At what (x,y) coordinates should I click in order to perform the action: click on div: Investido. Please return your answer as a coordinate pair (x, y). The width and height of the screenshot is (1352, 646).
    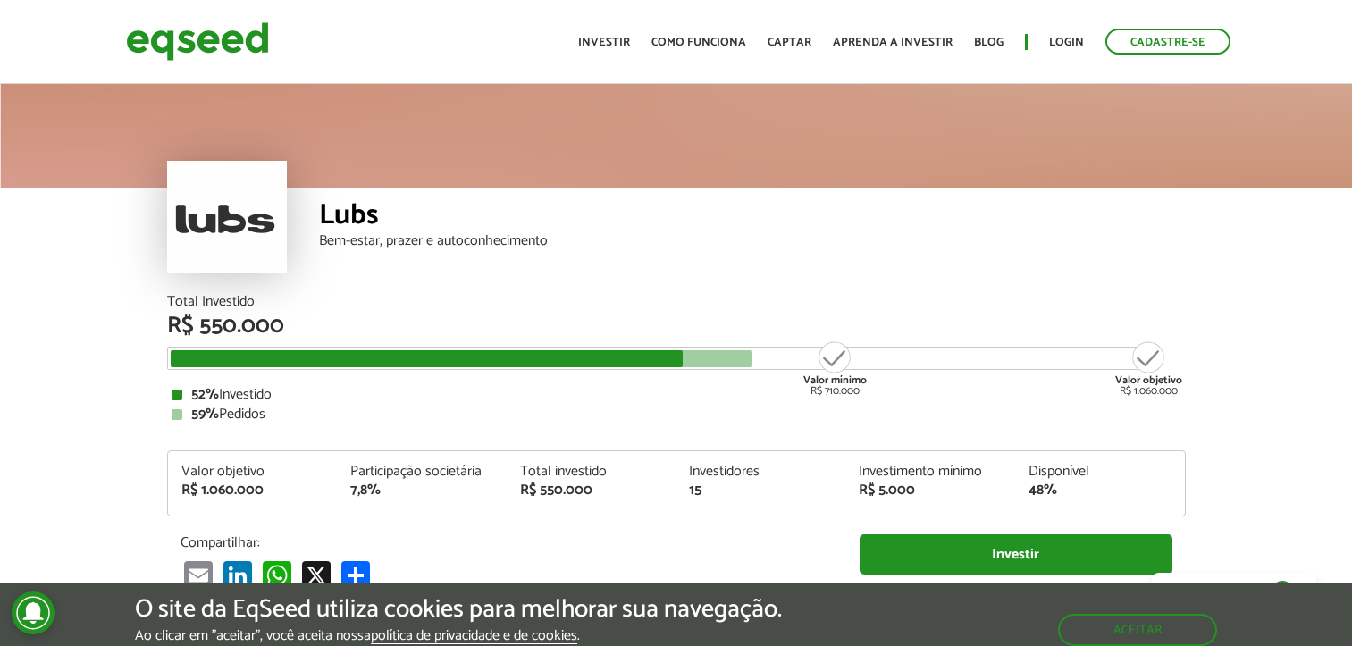
    Looking at the image, I should click on (676, 395).